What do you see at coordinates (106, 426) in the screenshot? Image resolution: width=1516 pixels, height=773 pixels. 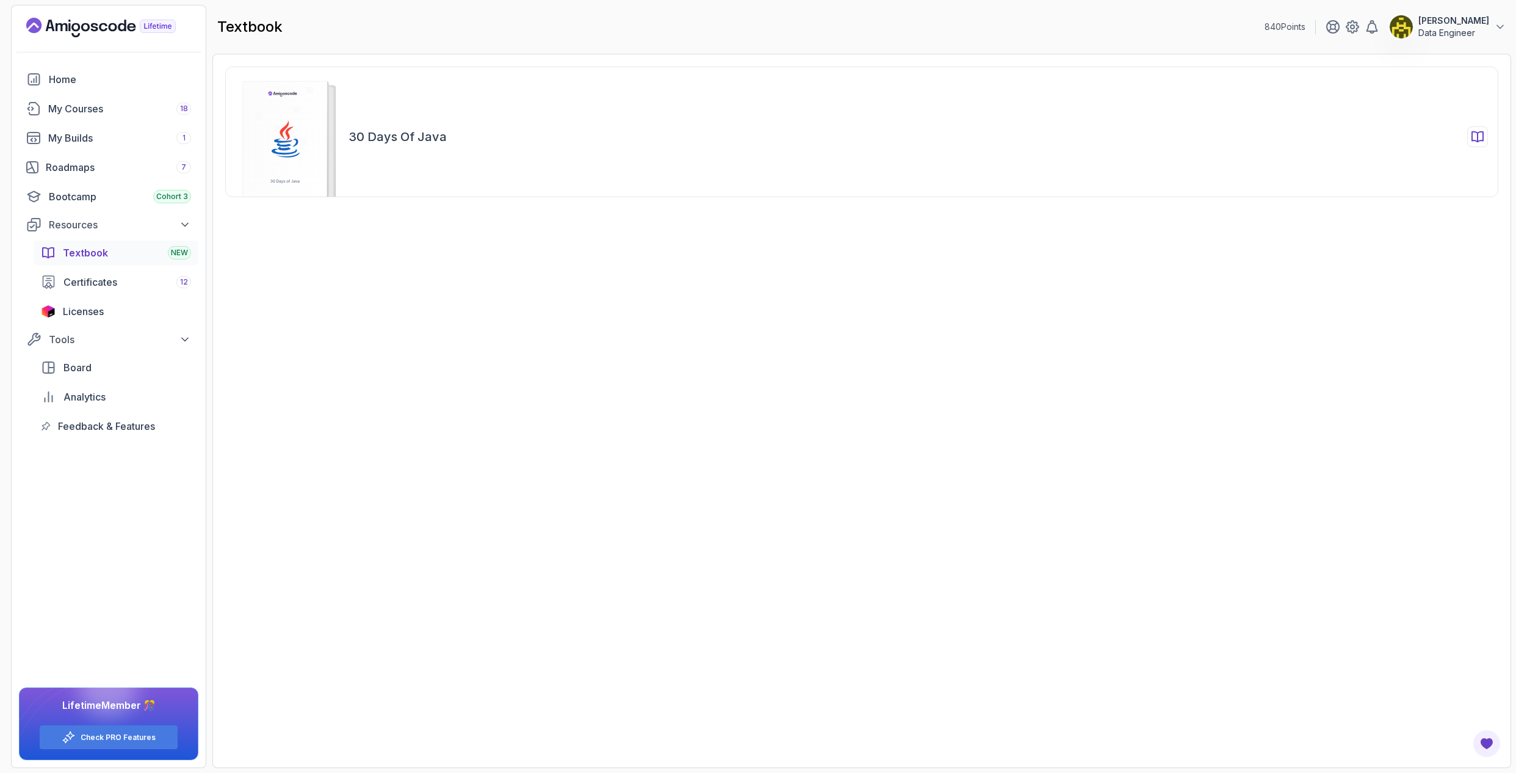 I see `span: Feedback & Features` at bounding box center [106, 426].